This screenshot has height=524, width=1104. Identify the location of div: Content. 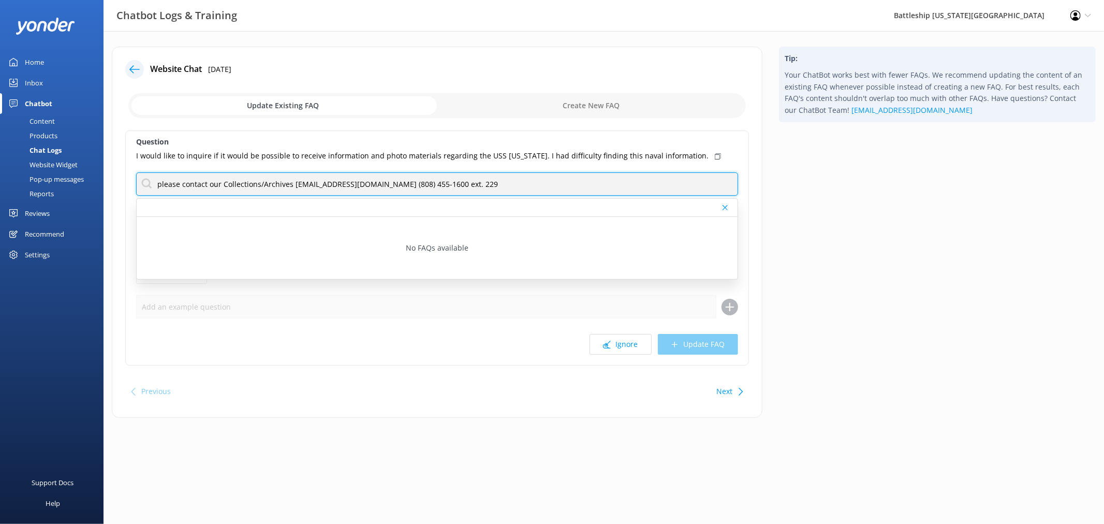
(31, 121).